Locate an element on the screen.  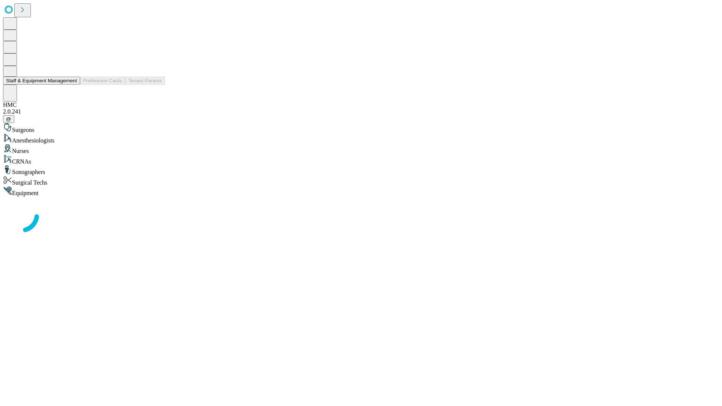
div: HMC is located at coordinates (361, 105).